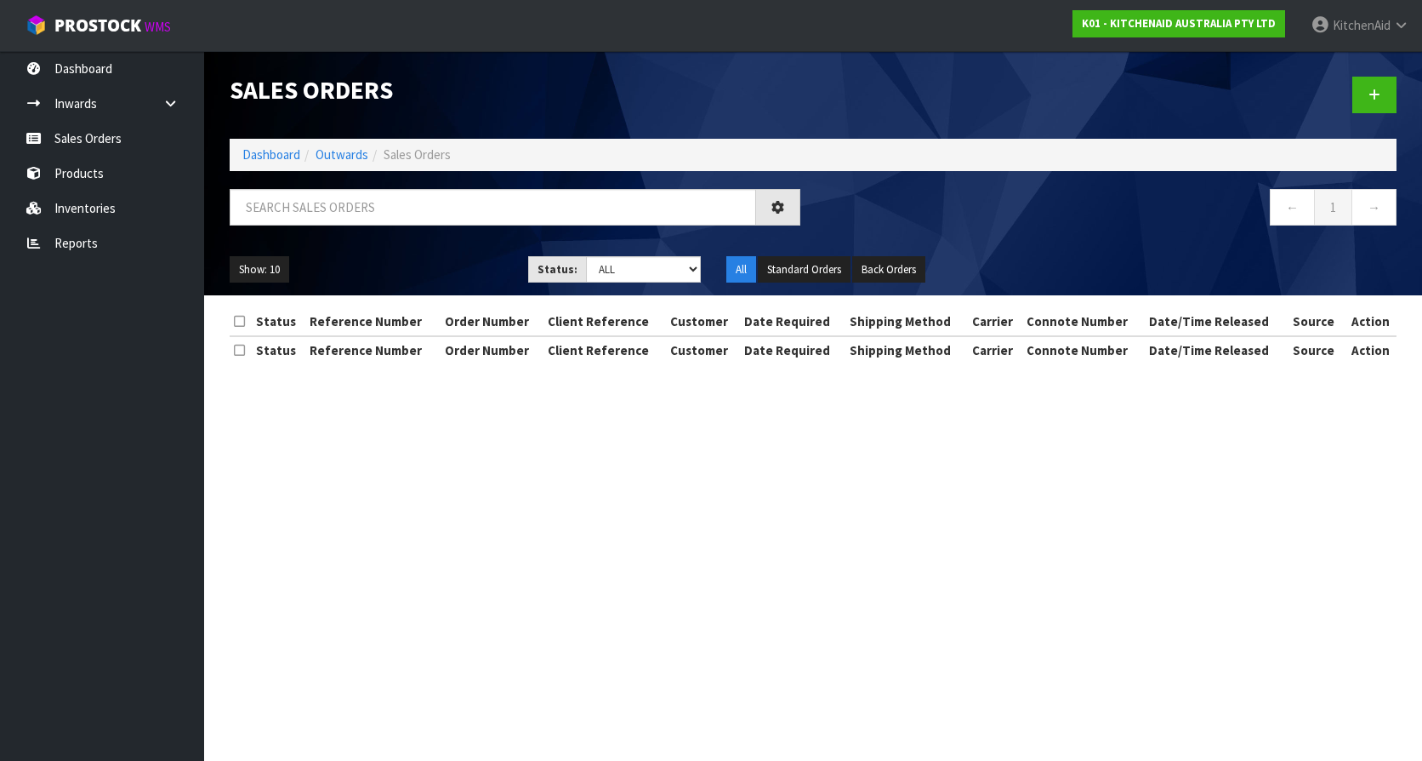 The width and height of the screenshot is (1422, 761). What do you see at coordinates (889, 270) in the screenshot?
I see `button: Back Orders` at bounding box center [889, 270].